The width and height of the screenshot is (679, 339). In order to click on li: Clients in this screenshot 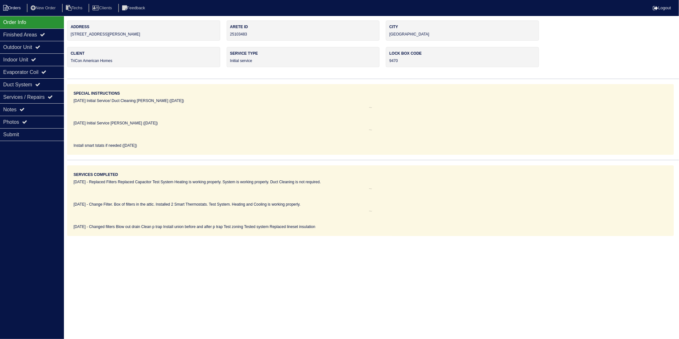, I will do `click(103, 8)`.